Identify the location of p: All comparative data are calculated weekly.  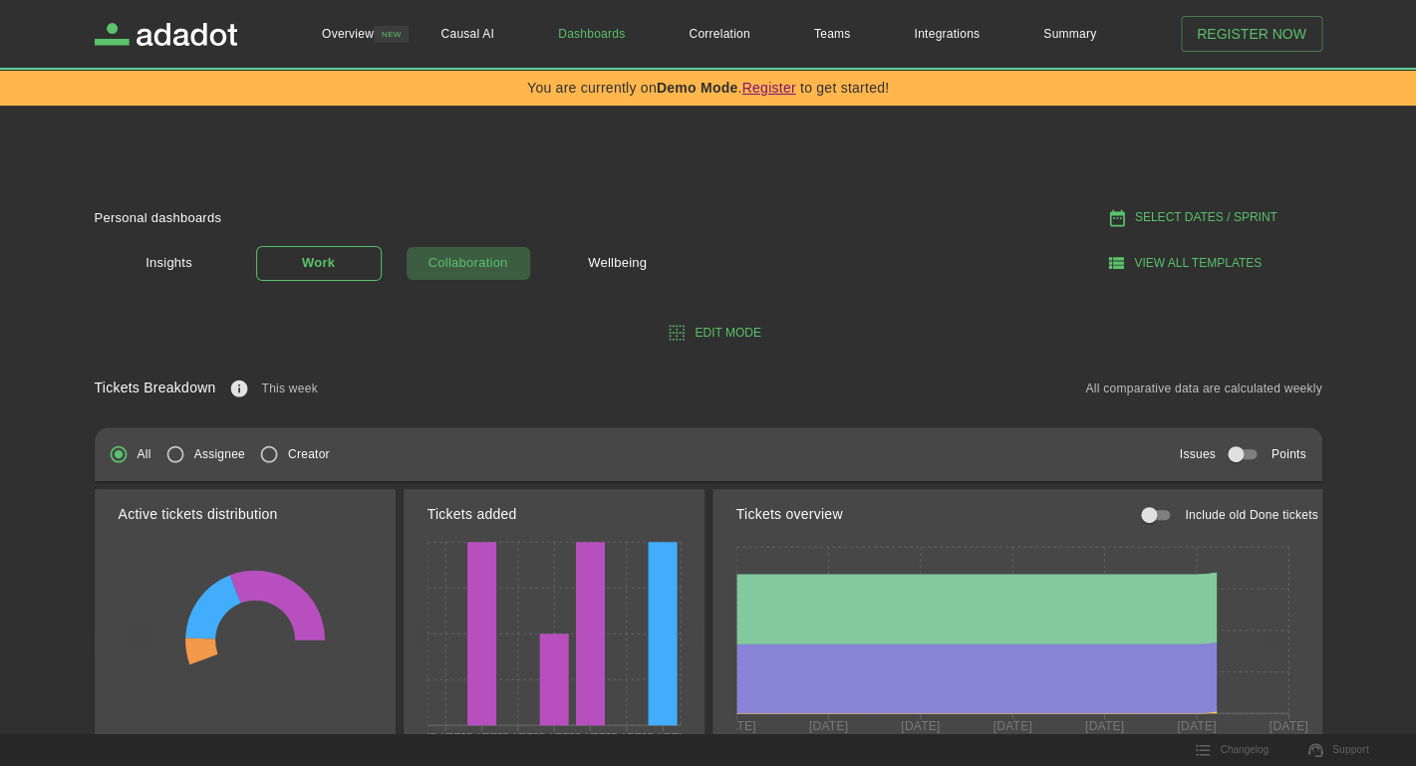
(1203, 389).